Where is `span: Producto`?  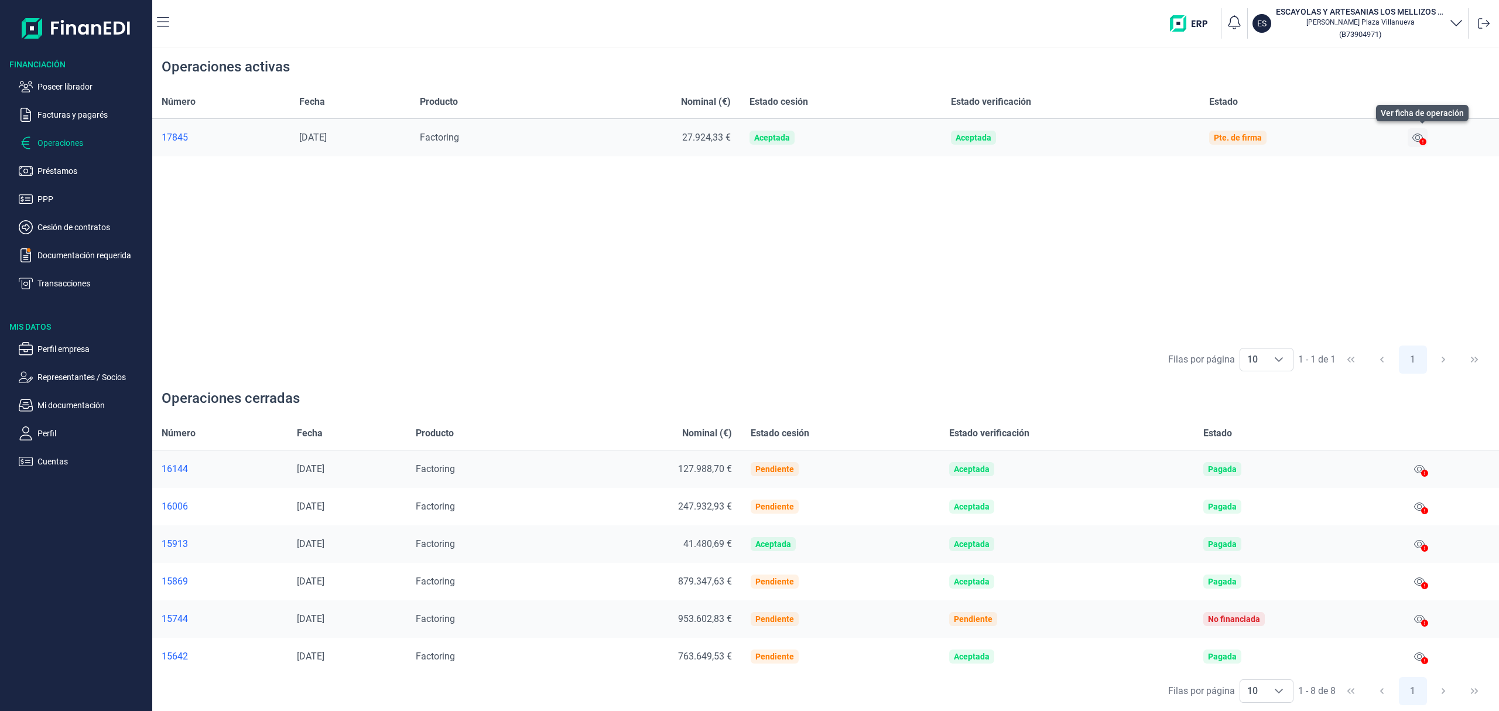 span: Producto is located at coordinates (434, 433).